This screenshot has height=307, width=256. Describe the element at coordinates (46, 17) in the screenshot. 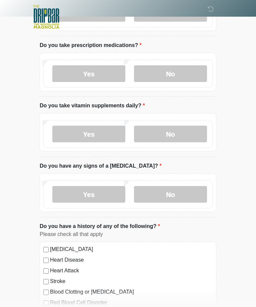

I see `img: The DripBar - Magnolia Logo` at that location.